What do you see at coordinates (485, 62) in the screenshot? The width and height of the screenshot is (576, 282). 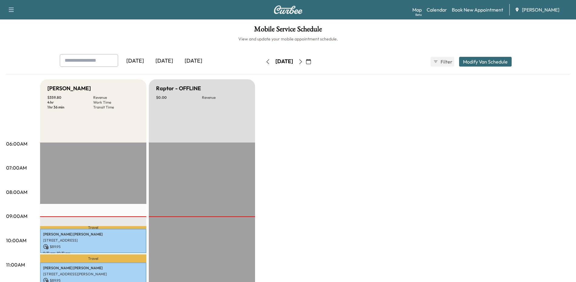 I see `button: Modify Van Schedule` at bounding box center [485, 62].